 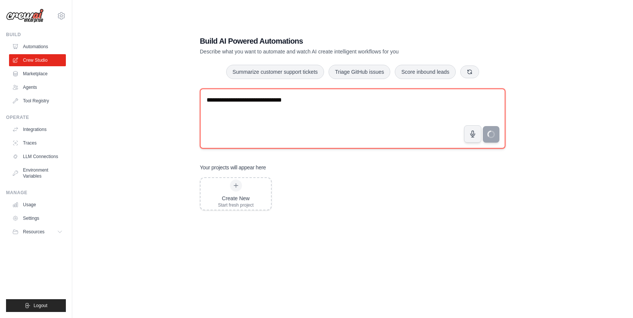 I want to click on button: Triage GitHub issues, so click(x=360, y=72).